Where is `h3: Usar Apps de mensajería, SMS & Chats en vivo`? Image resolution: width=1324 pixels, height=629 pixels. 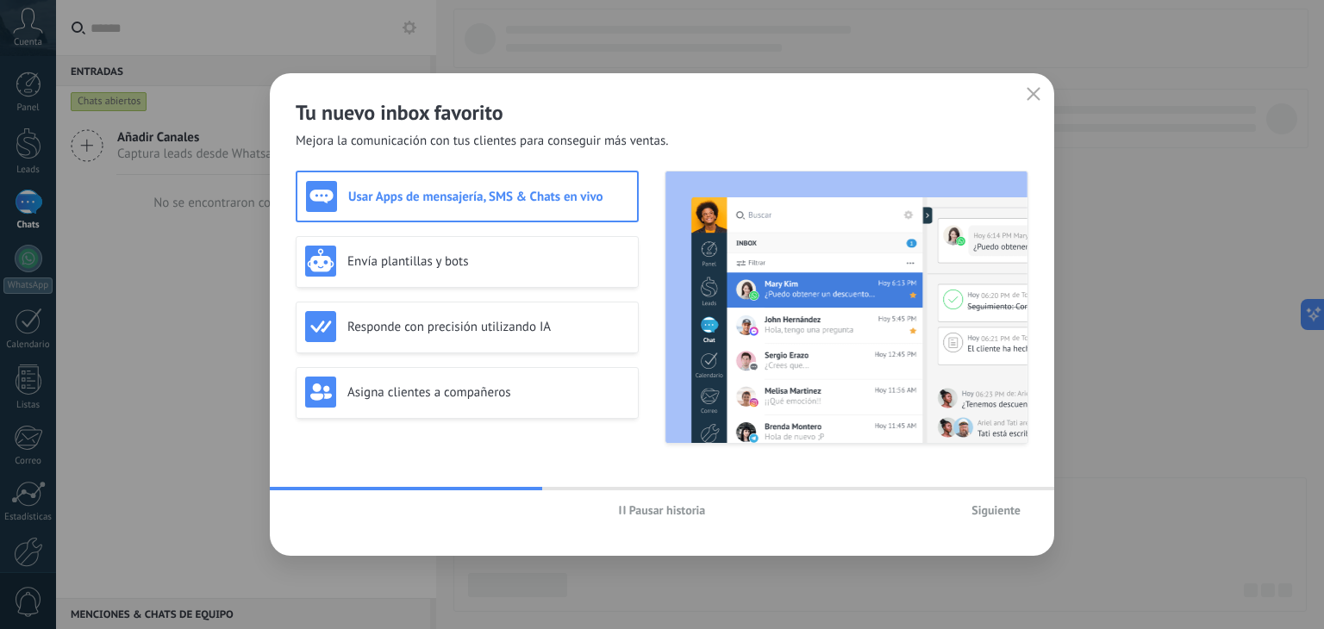 h3: Usar Apps de mensajería, SMS & Chats en vivo is located at coordinates (488, 197).